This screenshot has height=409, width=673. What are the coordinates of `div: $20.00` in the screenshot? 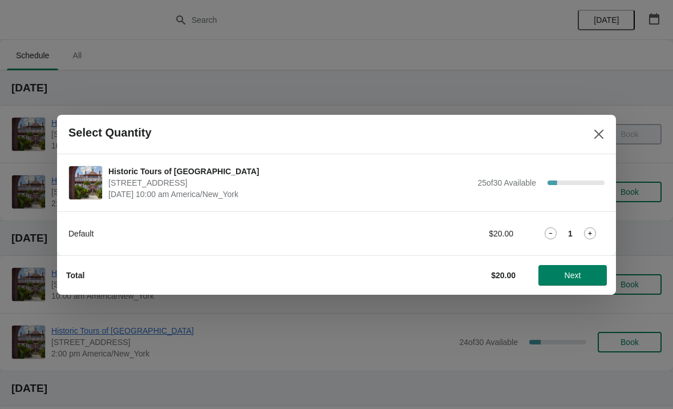 It's located at (461, 233).